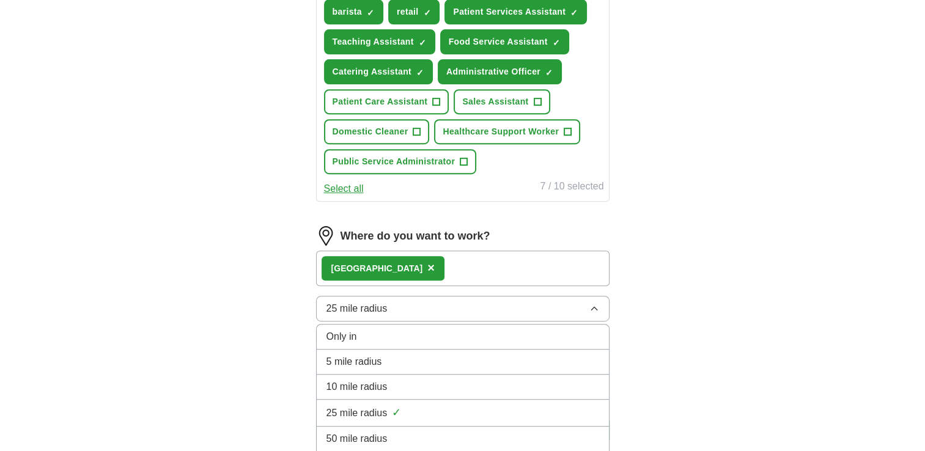 The width and height of the screenshot is (925, 451). What do you see at coordinates (370, 131) in the screenshot?
I see `span: Domestic Cleaner` at bounding box center [370, 131].